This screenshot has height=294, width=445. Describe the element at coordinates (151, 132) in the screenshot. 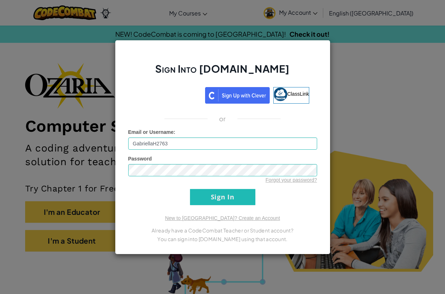

I see `span: Email or Username` at that location.